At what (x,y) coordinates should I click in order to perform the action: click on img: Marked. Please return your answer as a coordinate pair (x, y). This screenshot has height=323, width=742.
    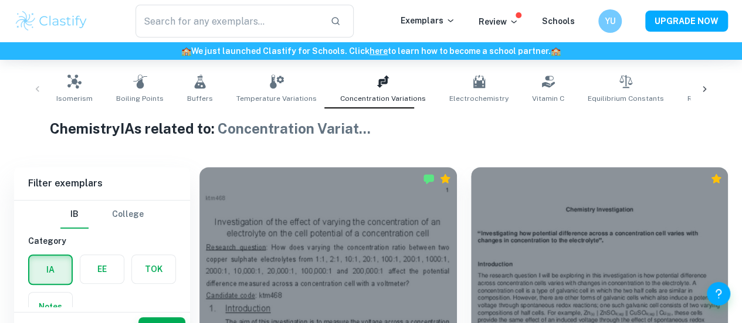
    Looking at the image, I should click on (429, 179).